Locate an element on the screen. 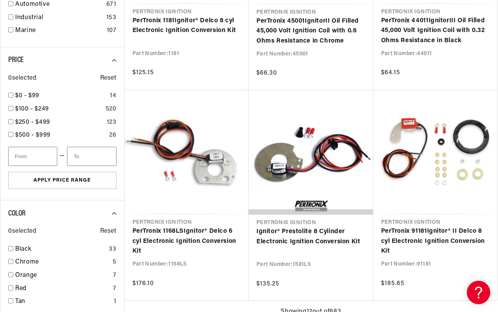 The height and width of the screenshot is (312, 498). span: $0 - $99 is located at coordinates (27, 96).